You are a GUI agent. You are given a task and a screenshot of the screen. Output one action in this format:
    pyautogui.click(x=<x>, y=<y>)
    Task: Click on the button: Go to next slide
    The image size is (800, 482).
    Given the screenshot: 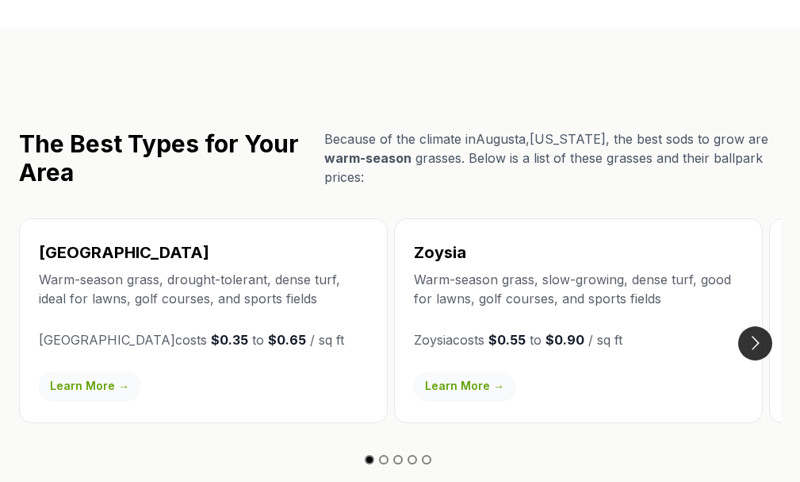 What is the action you would take?
    pyautogui.click(x=755, y=343)
    